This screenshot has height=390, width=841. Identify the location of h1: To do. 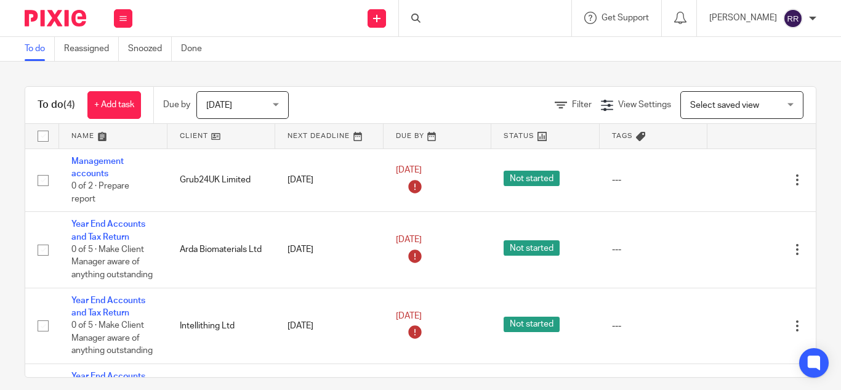
(56, 105).